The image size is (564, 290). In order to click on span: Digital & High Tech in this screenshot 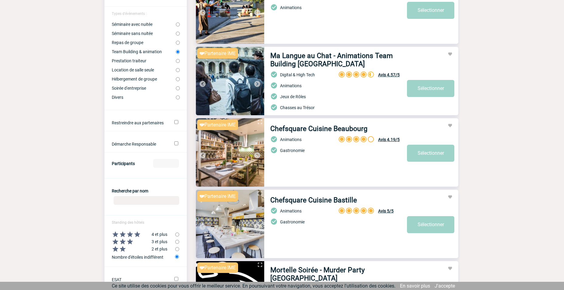, I will do `click(298, 75)`.